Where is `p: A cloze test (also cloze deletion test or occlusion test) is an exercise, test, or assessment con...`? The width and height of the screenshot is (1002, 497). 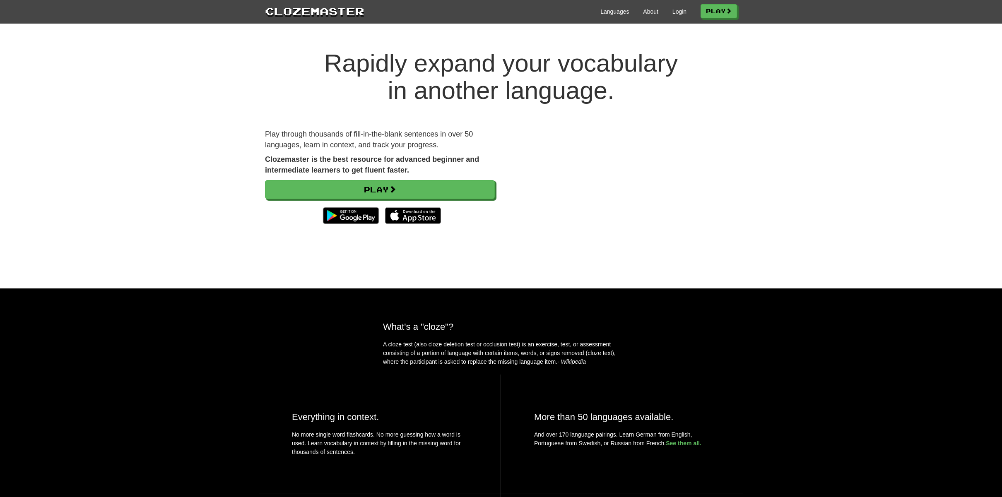
p: A cloze test (also cloze deletion test or occlusion test) is an exercise, test, or assessment con... is located at coordinates (501, 353).